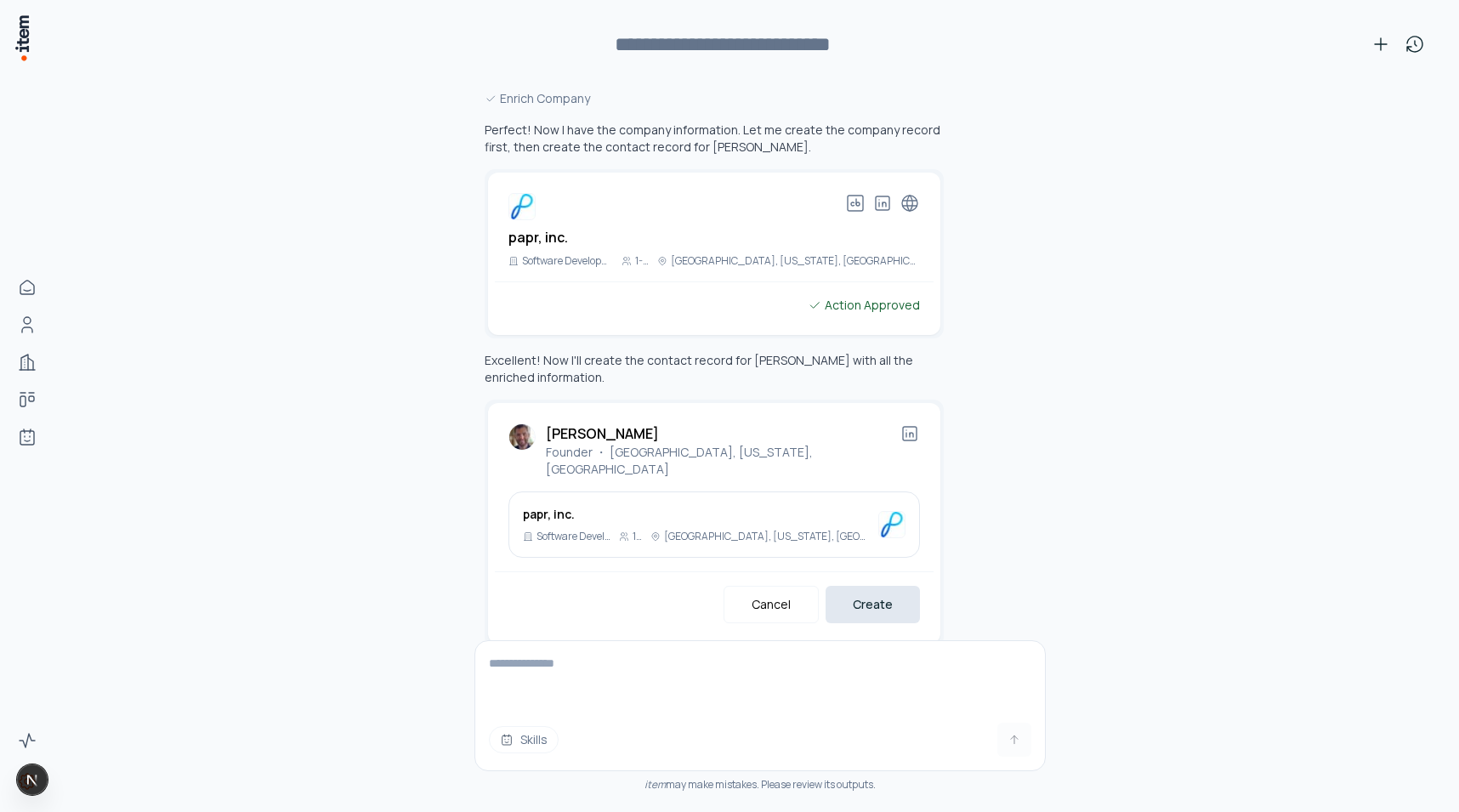 This screenshot has width=1459, height=812. I want to click on a: People, so click(27, 325).